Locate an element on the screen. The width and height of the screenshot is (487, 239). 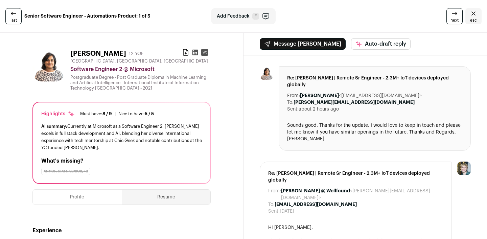
div: Sounds good. Thanks for the update. I would love to keep in touch and please let me know if you h... is located at coordinates (375, 132).